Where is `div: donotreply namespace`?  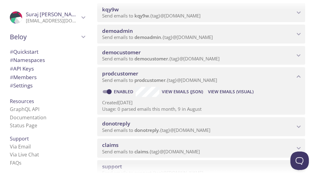
div: donotreply namespace is located at coordinates (201, 127).